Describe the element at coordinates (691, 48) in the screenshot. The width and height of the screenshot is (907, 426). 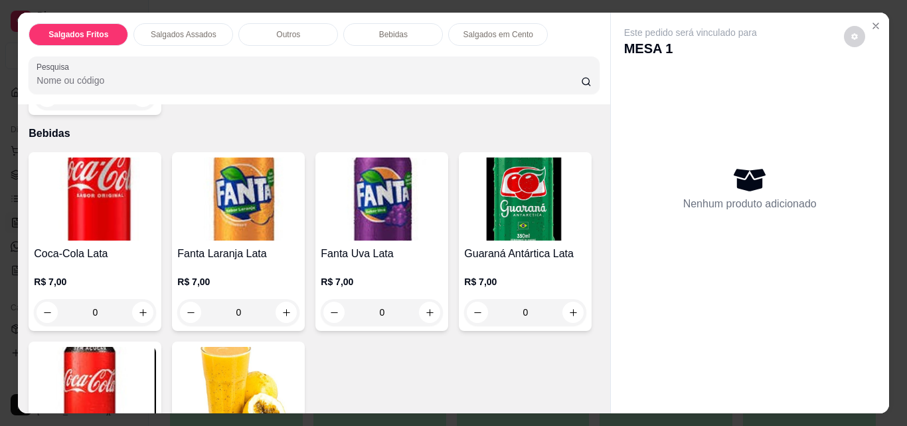
I see `p: MESA 1` at that location.